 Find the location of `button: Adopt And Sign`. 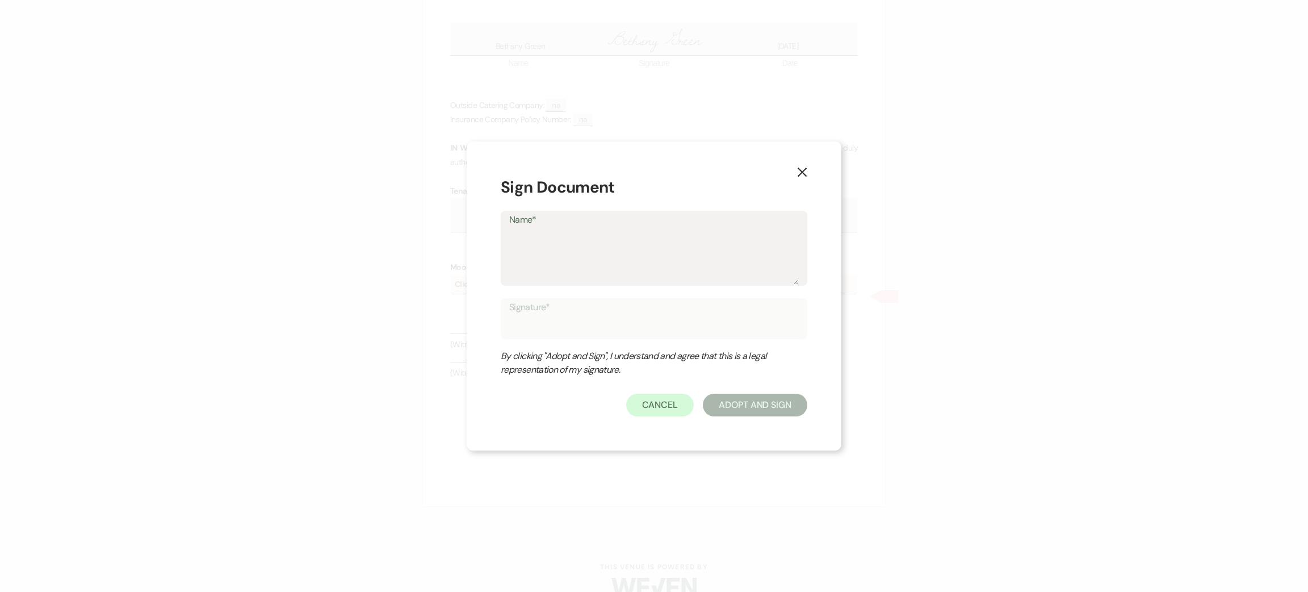

button: Adopt And Sign is located at coordinates (755, 405).